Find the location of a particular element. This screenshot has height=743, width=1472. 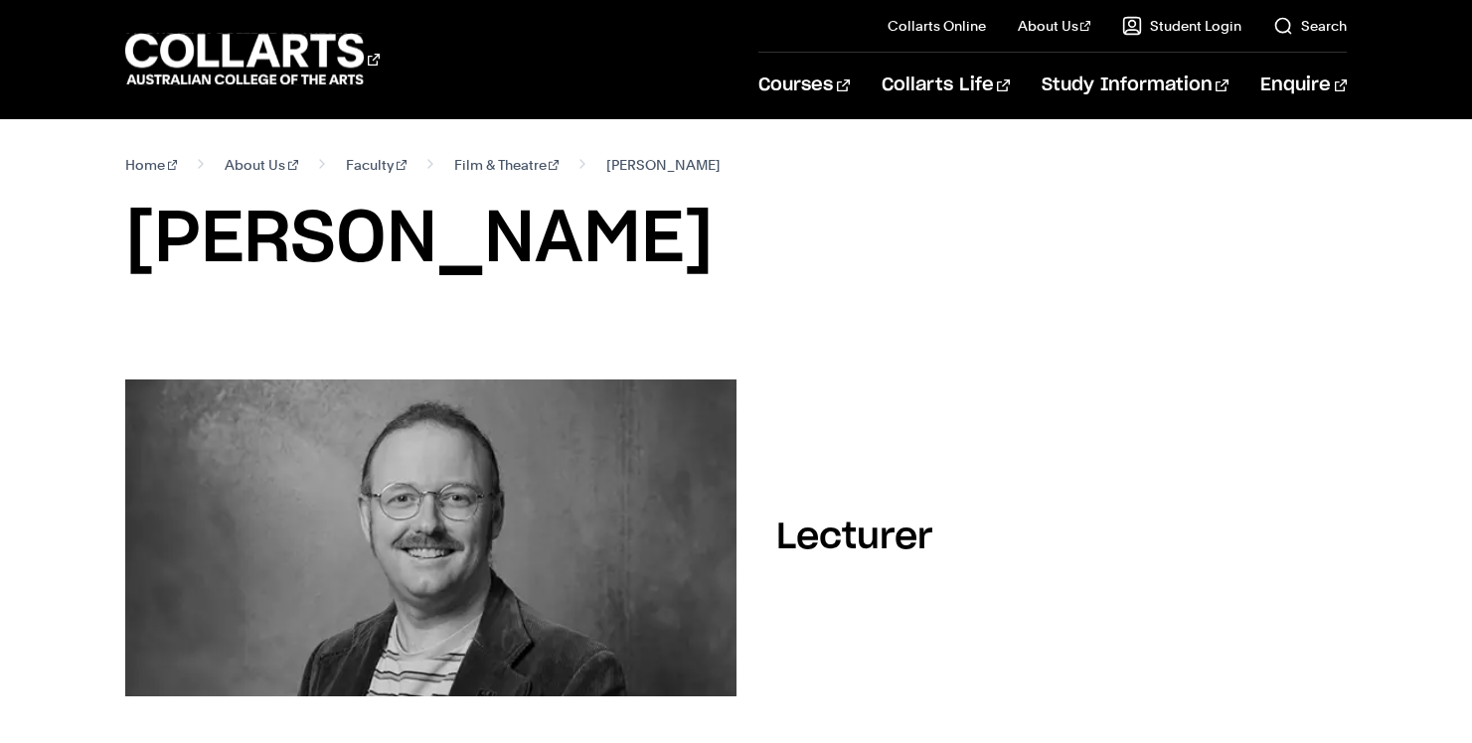

a: Courses is located at coordinates (803, 85).